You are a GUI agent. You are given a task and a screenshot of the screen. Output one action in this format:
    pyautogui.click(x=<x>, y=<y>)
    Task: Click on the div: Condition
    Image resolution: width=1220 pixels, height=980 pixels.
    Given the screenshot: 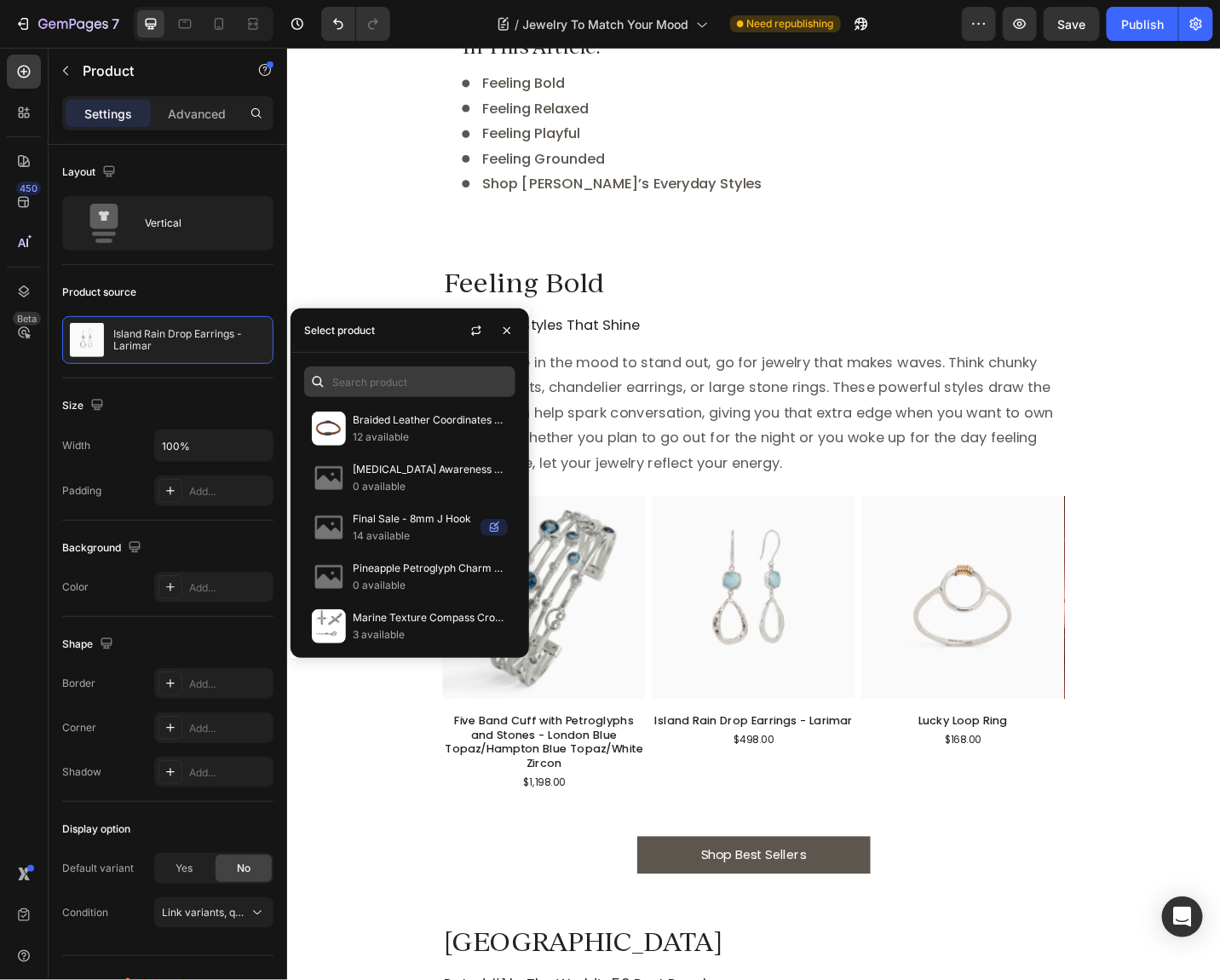 What is the action you would take?
    pyautogui.click(x=85, y=913)
    